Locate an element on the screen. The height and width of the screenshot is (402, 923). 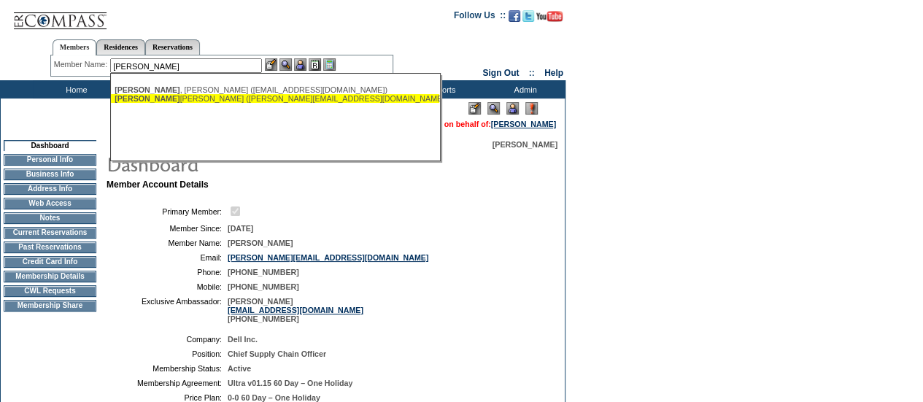
td: Credit Card Info is located at coordinates (50, 262).